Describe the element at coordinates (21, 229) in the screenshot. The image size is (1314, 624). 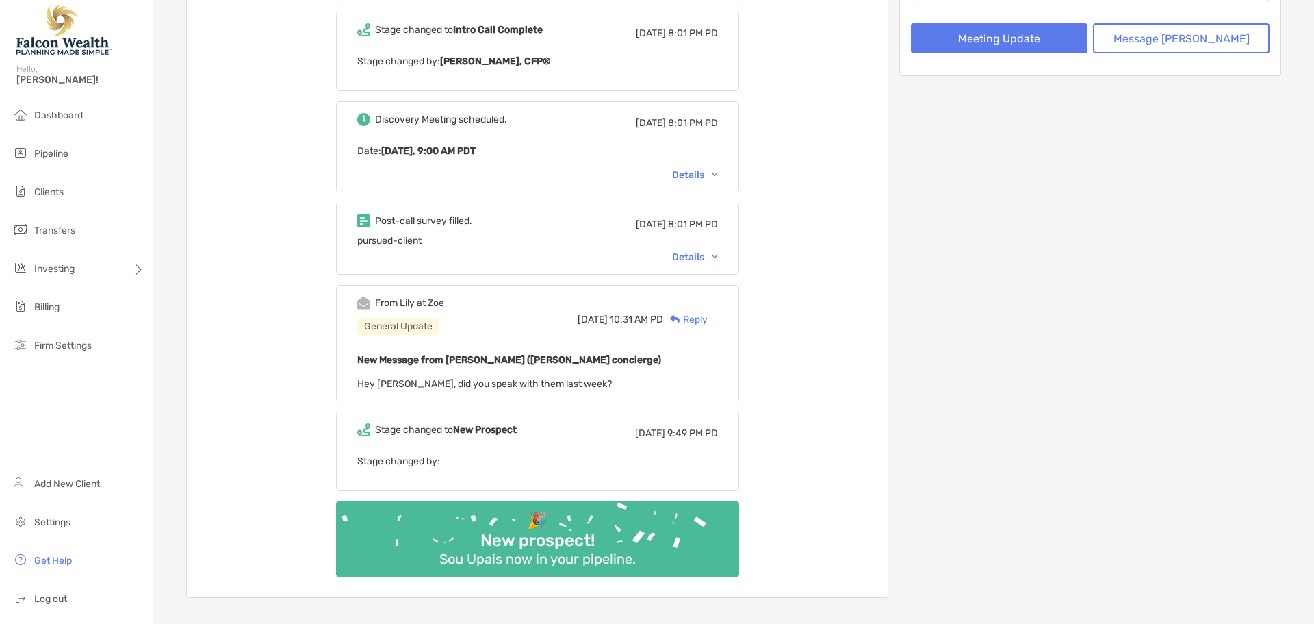
I see `img: transfers icon` at that location.